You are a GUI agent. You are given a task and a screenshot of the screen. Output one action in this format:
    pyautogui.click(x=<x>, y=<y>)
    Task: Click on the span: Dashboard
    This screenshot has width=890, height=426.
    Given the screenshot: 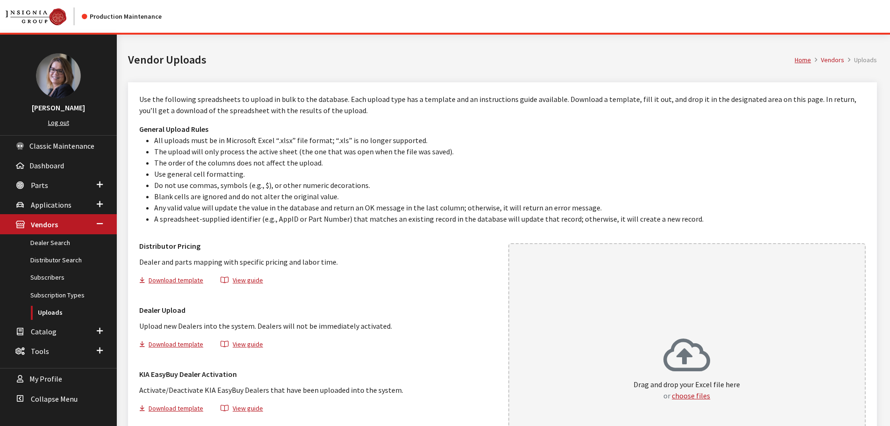 What is the action you would take?
    pyautogui.click(x=47, y=165)
    